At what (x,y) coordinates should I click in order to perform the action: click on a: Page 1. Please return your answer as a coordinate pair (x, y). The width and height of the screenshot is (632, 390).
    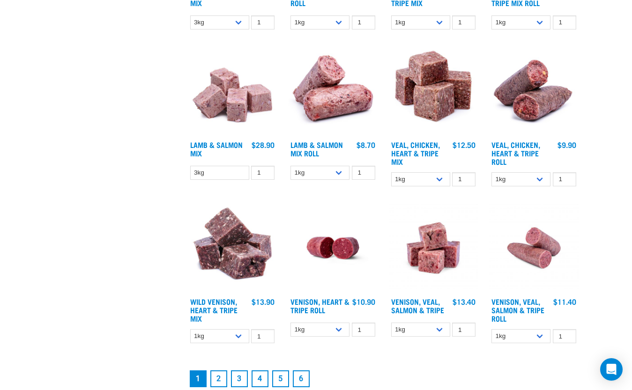
    Looking at the image, I should click on (198, 379).